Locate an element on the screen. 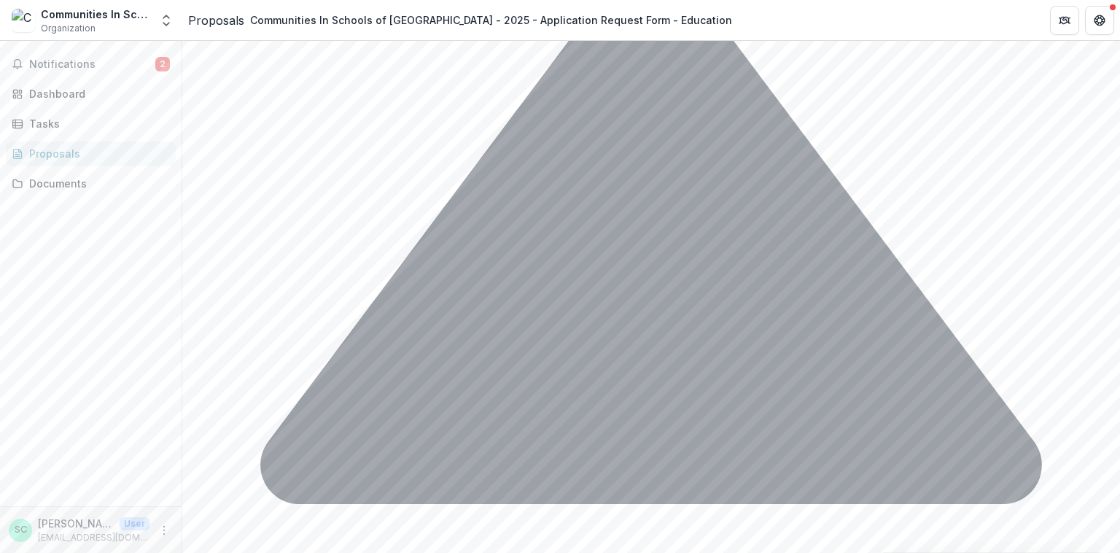  div: Dashboard is located at coordinates (96, 93).